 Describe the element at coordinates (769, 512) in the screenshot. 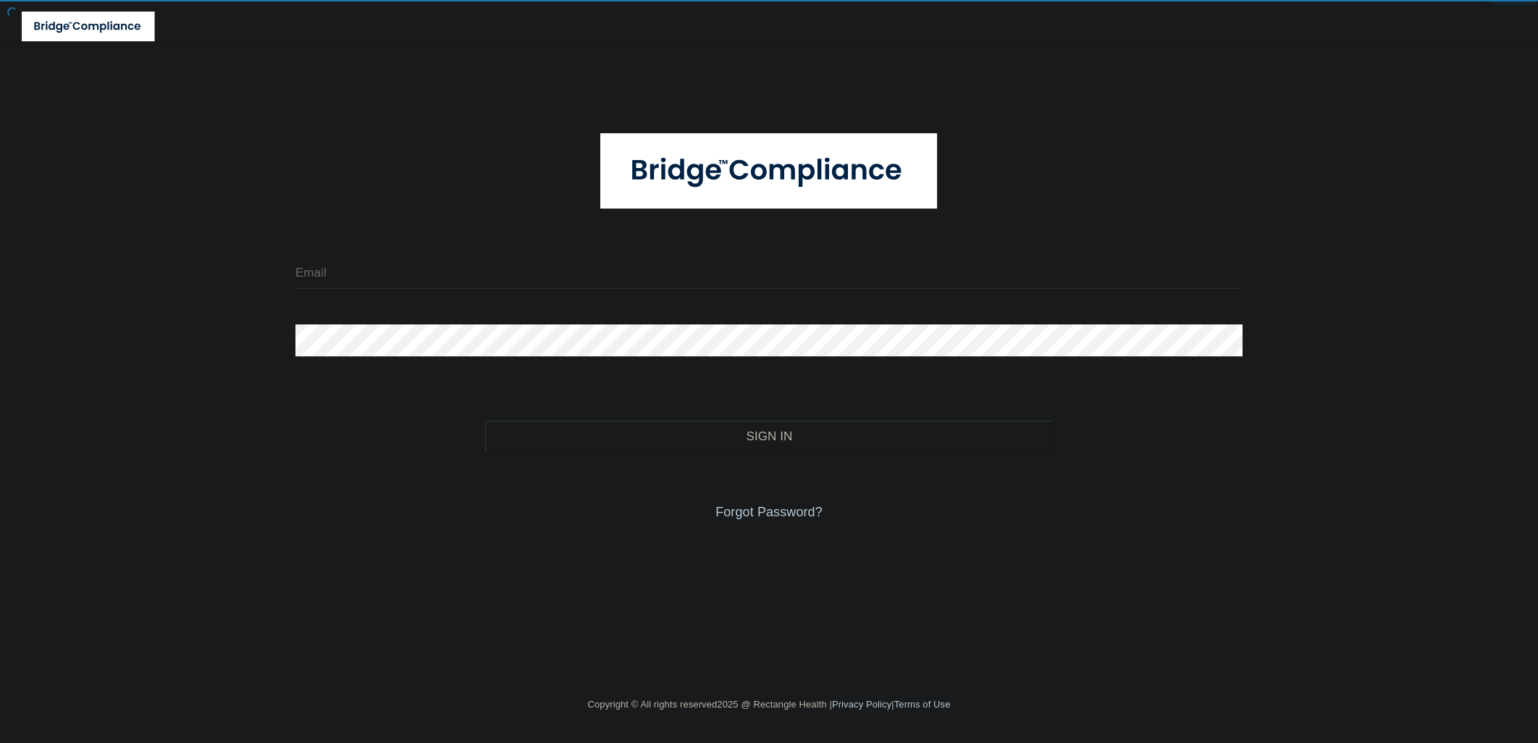

I see `a: Forgot Password?` at that location.